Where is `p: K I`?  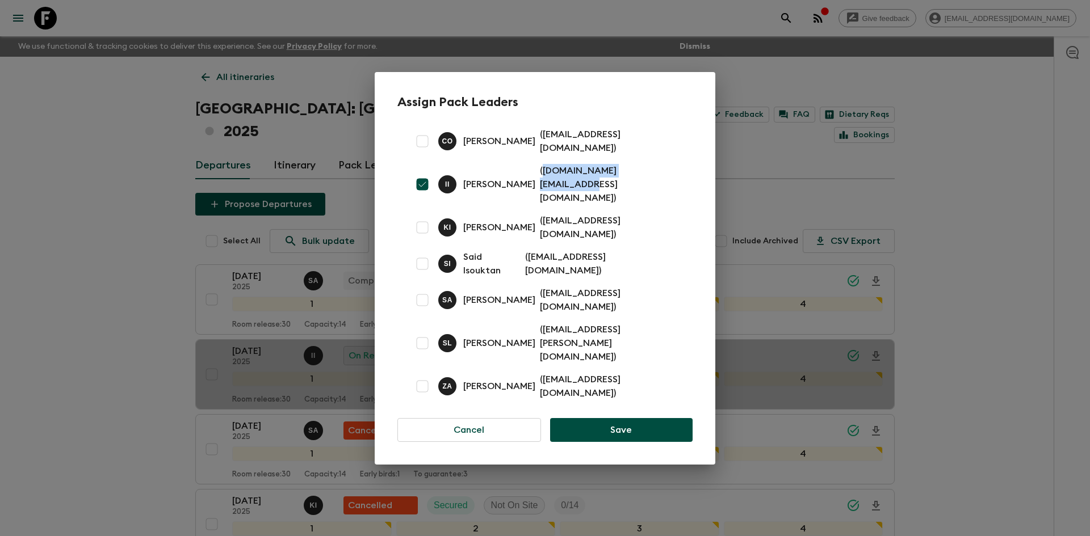 p: K I is located at coordinates (447, 228).